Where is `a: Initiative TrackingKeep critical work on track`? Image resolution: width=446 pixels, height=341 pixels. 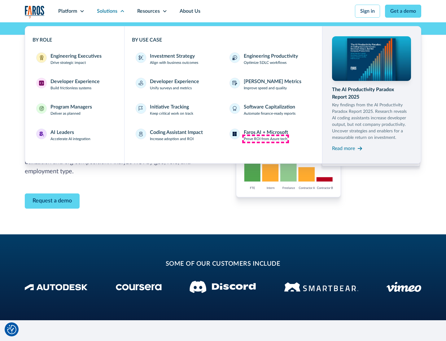
a: Initiative TrackingKeep critical work on track is located at coordinates (176, 110).